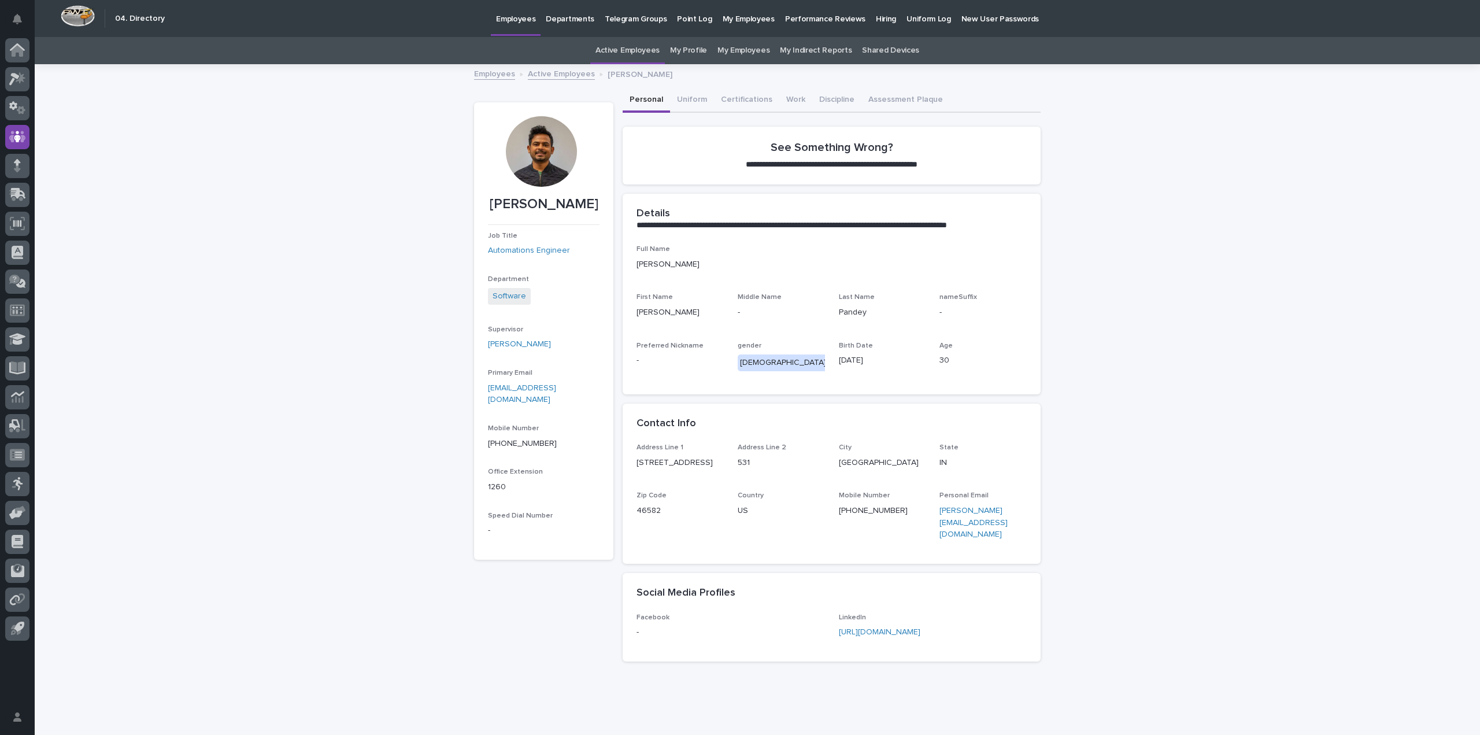  I want to click on button: Assessment Plaque, so click(905, 101).